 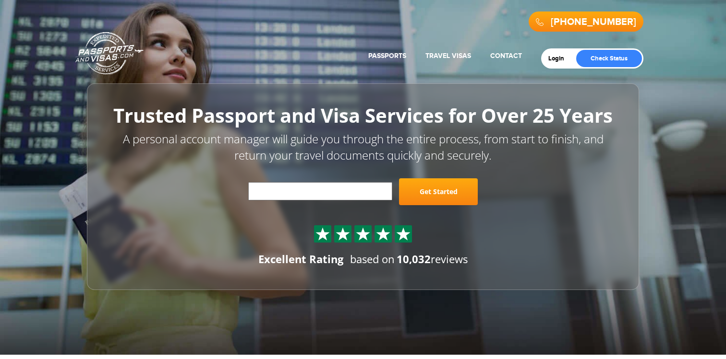 What do you see at coordinates (413, 259) in the screenshot?
I see `strong: 10,032` at bounding box center [413, 259].